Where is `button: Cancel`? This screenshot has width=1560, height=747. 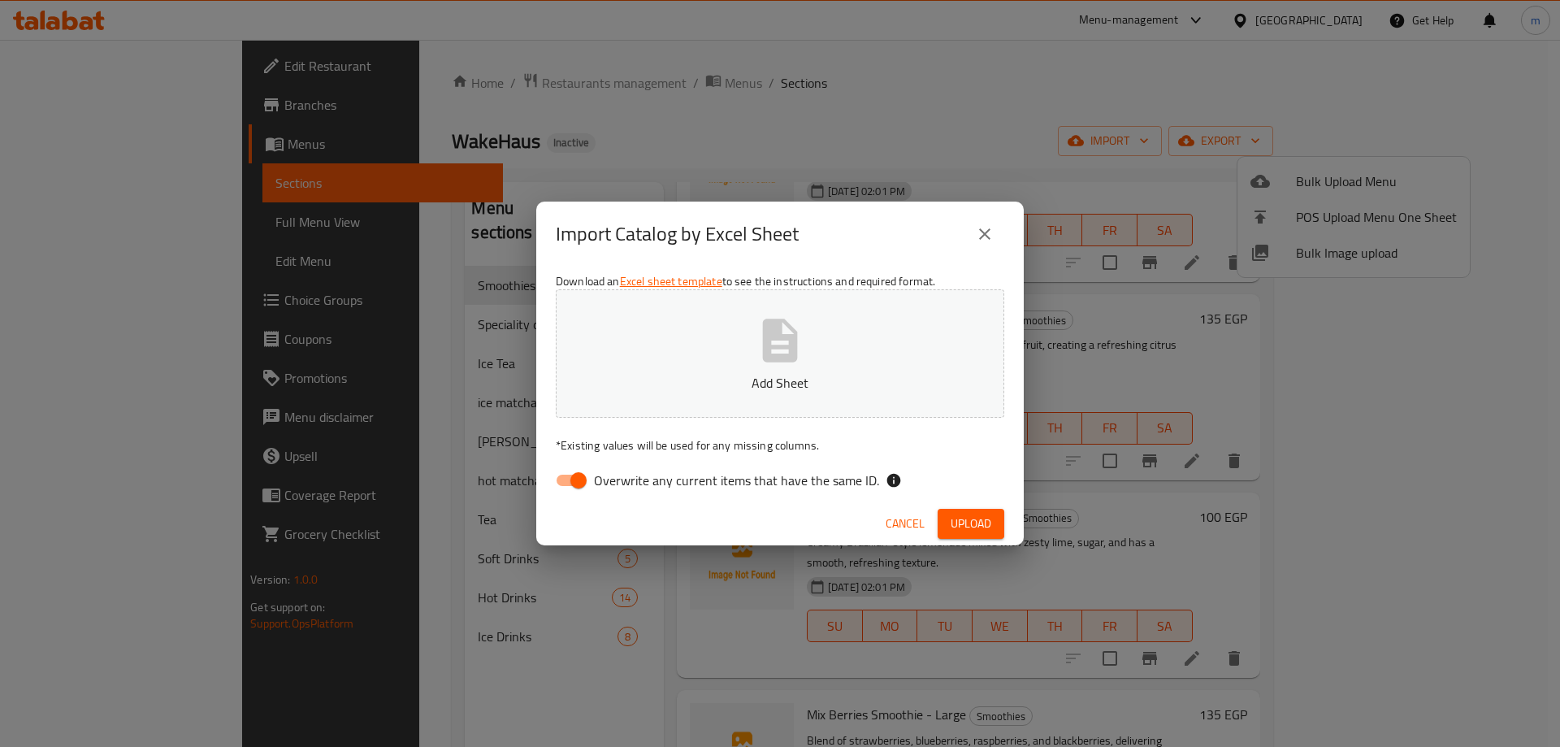
button: Cancel is located at coordinates (905, 523).